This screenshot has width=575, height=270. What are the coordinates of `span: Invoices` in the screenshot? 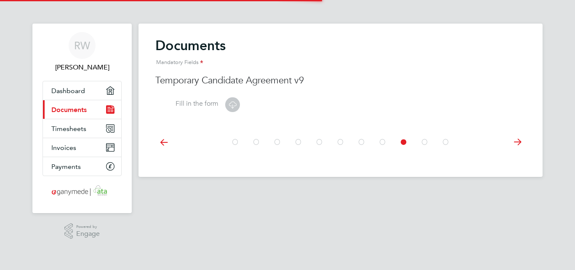 It's located at (64, 147).